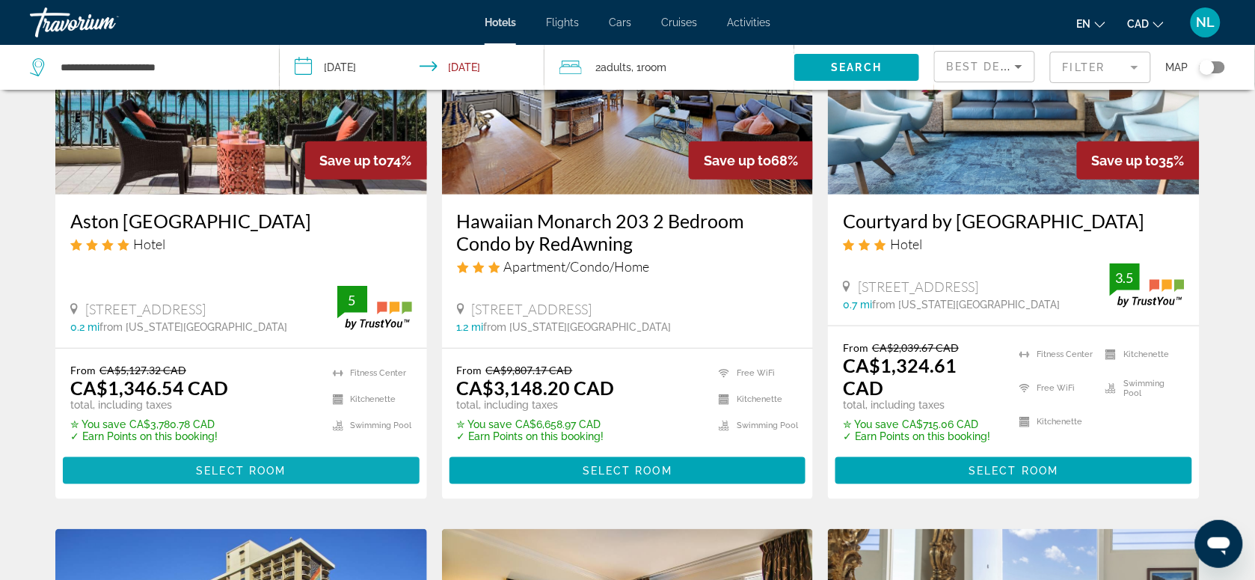 This screenshot has width=1255, height=580. What do you see at coordinates (1014, 244) in the screenshot?
I see `div: 3 star Hotel` at bounding box center [1014, 244].